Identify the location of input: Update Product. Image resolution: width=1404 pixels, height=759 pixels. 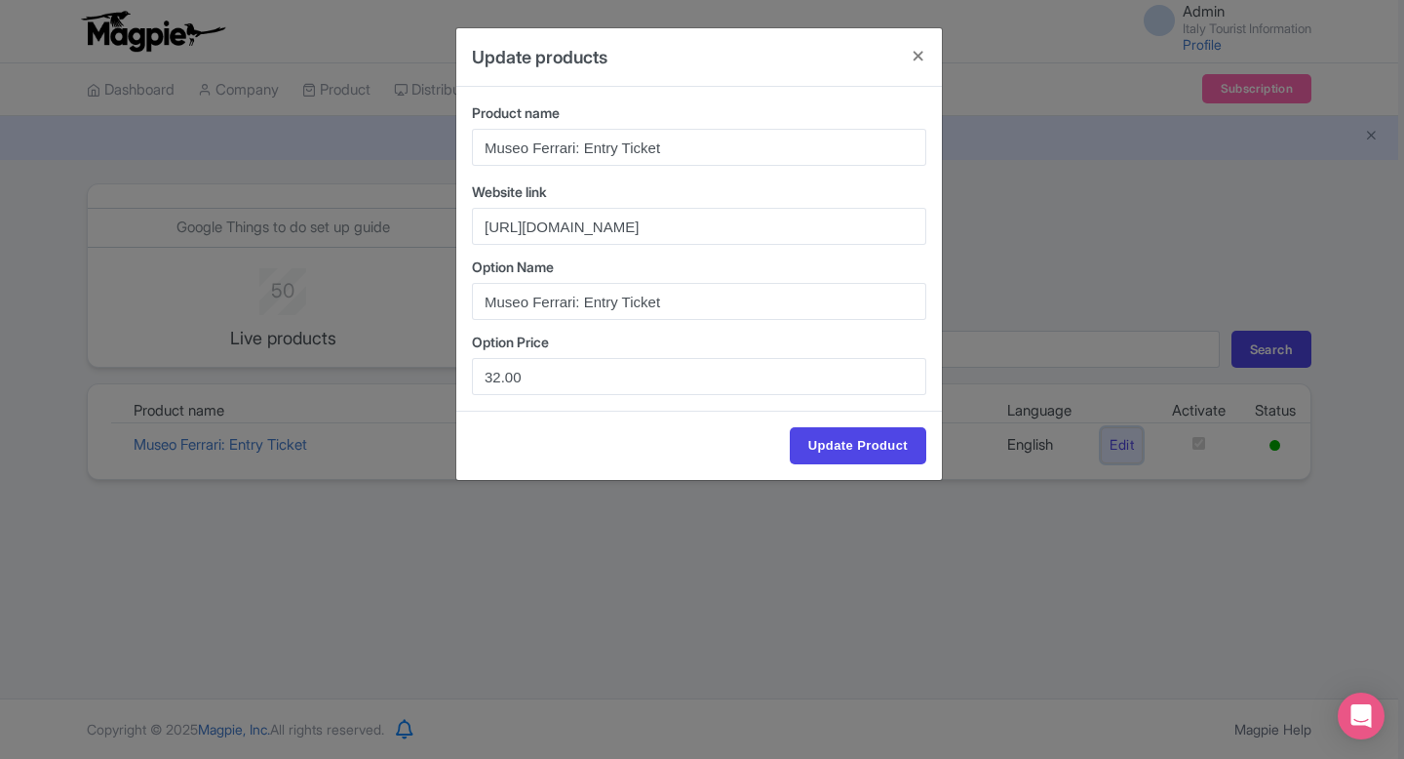
(858, 446).